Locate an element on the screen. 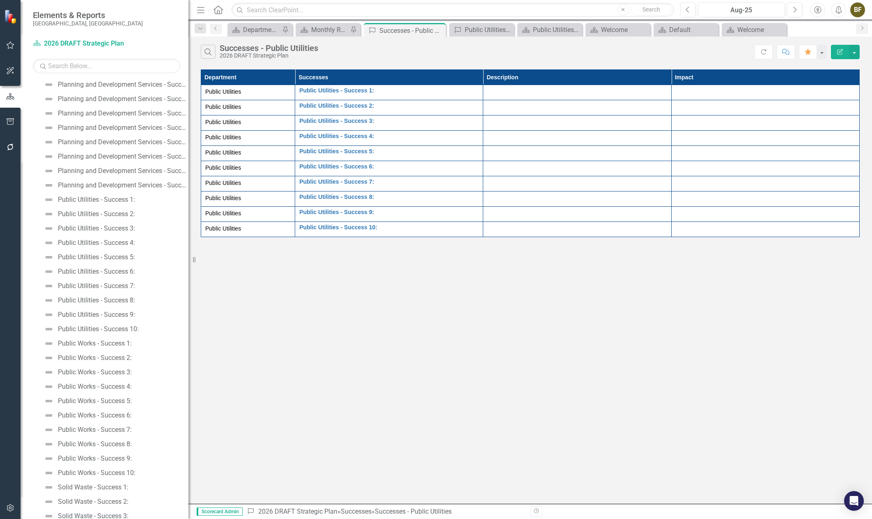 The width and height of the screenshot is (872, 519). a: Public Utilities - Success 3: is located at coordinates (88, 228).